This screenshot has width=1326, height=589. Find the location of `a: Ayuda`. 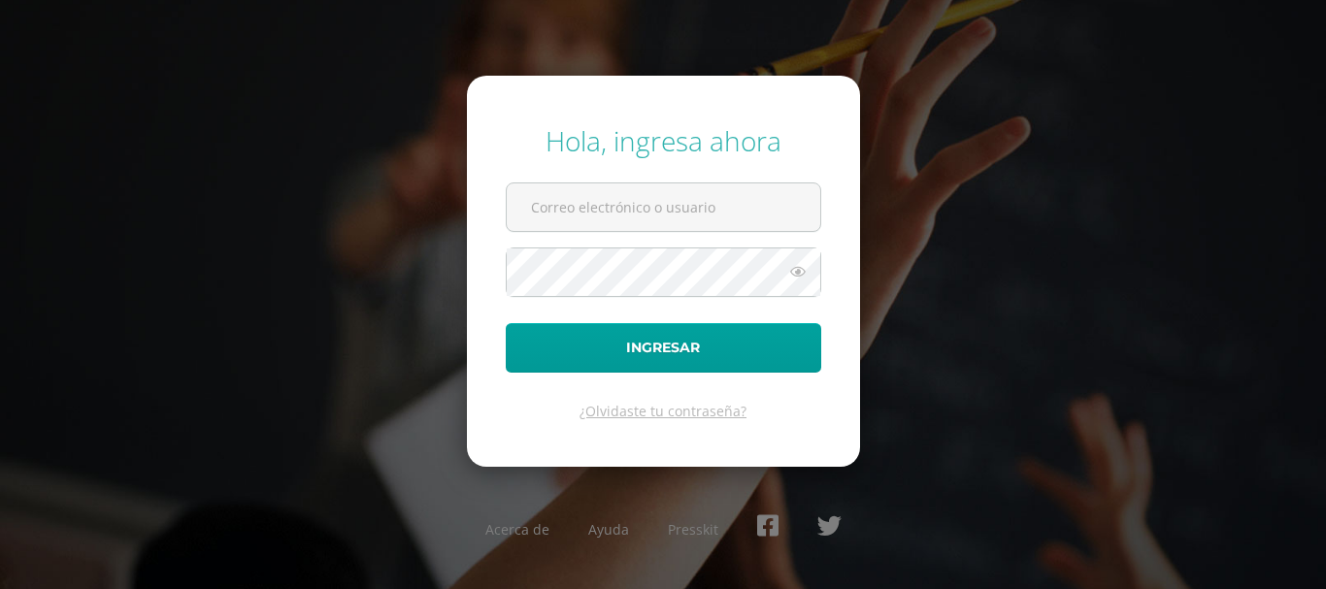

a: Ayuda is located at coordinates (609, 529).